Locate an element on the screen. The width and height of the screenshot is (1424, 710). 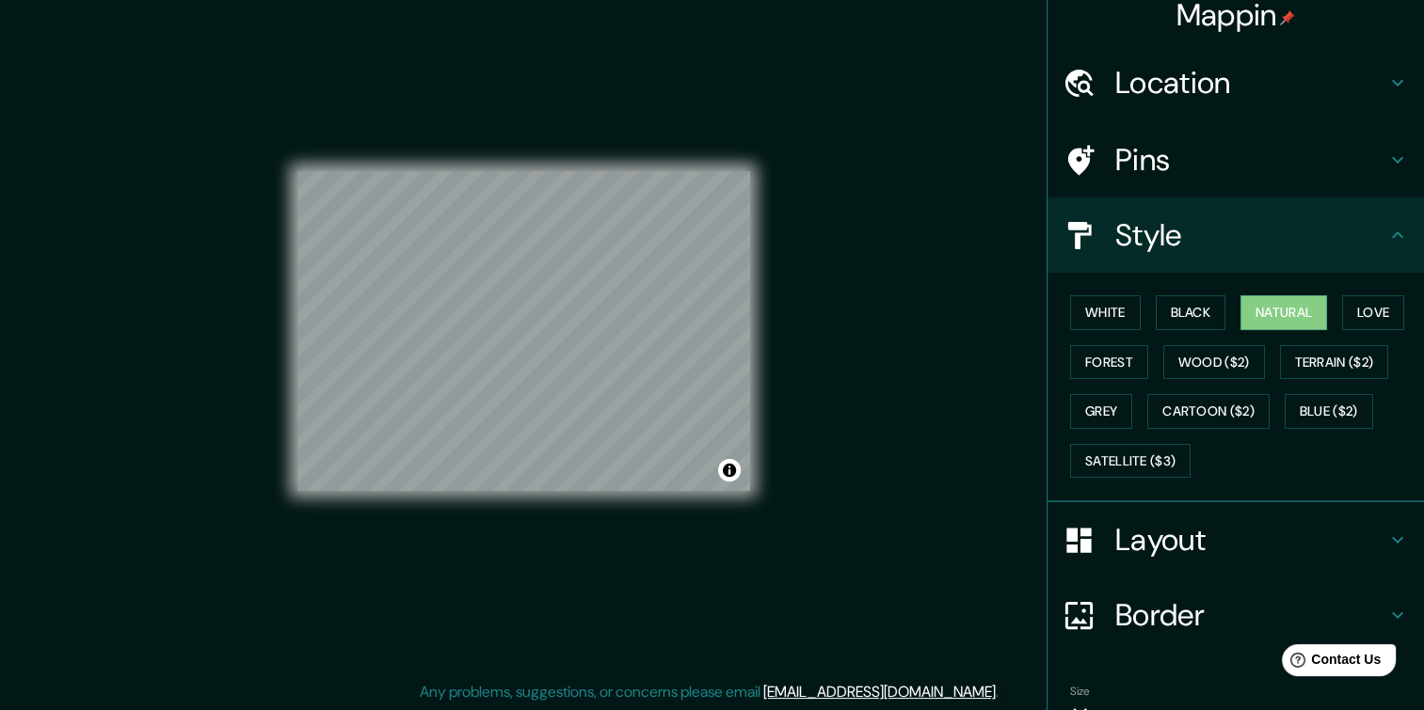
label: Size is located at coordinates (1079, 692).